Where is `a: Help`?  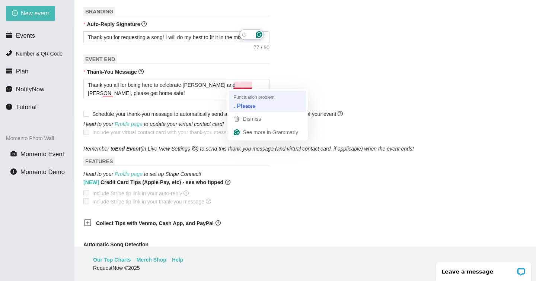
a: Help is located at coordinates (178, 259).